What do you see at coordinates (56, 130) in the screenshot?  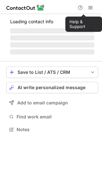 I see `span: Notes` at bounding box center [56, 130].